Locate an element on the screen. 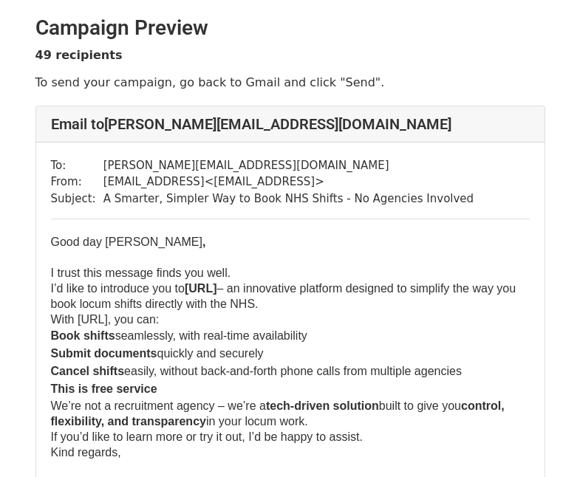  p: We’re not a recruitment agency – we’re a built to give you in your locum work. is located at coordinates (290, 413).